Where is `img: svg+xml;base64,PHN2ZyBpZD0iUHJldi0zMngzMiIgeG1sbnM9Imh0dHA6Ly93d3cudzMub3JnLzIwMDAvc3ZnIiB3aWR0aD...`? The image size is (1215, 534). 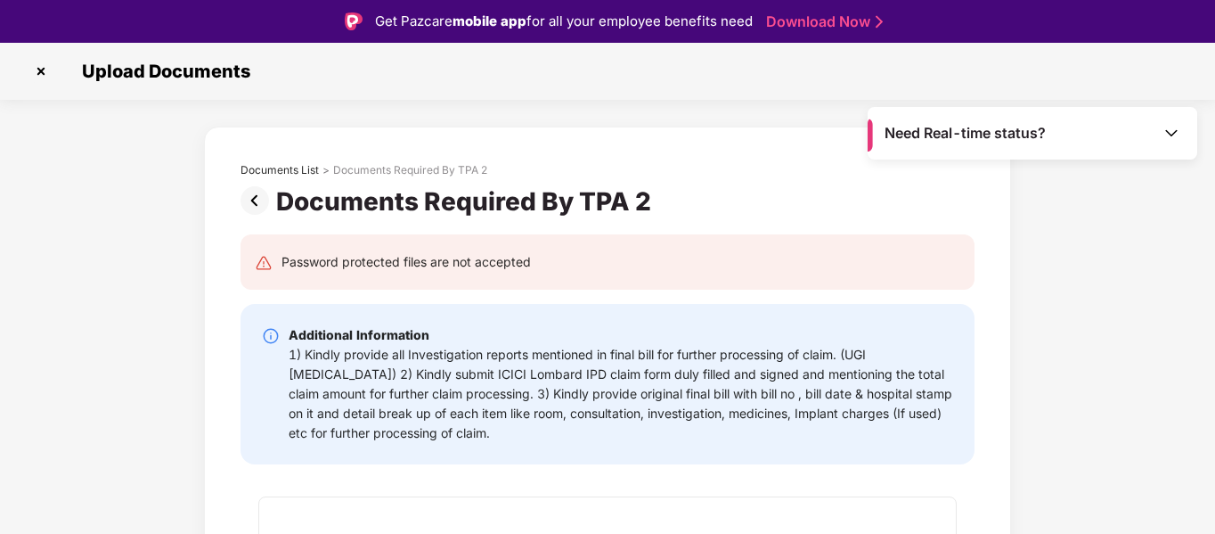 img: svg+xml;base64,PHN2ZyBpZD0iUHJldi0zMngzMiIgeG1sbnM9Imh0dHA6Ly93d3cudzMub3JnLzIwMDAvc3ZnIiB3aWR0aD... is located at coordinates (258, 200).